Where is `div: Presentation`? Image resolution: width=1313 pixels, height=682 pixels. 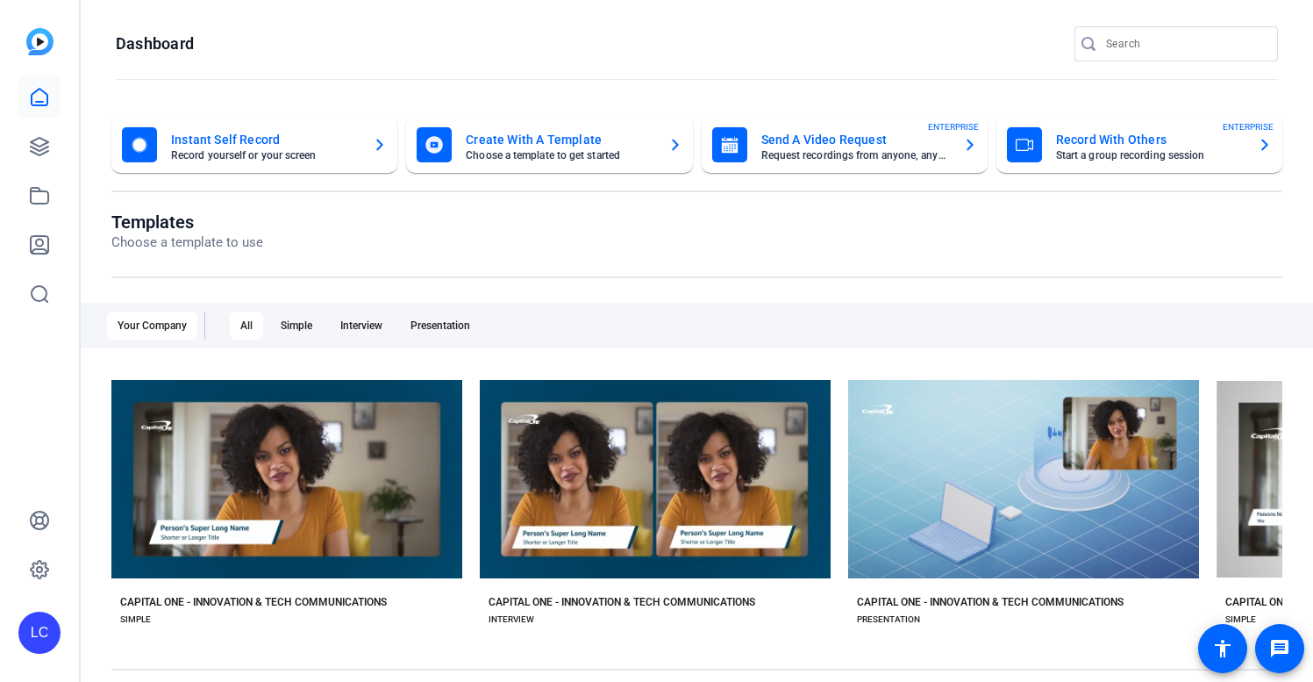
div: Presentation is located at coordinates (440, 326).